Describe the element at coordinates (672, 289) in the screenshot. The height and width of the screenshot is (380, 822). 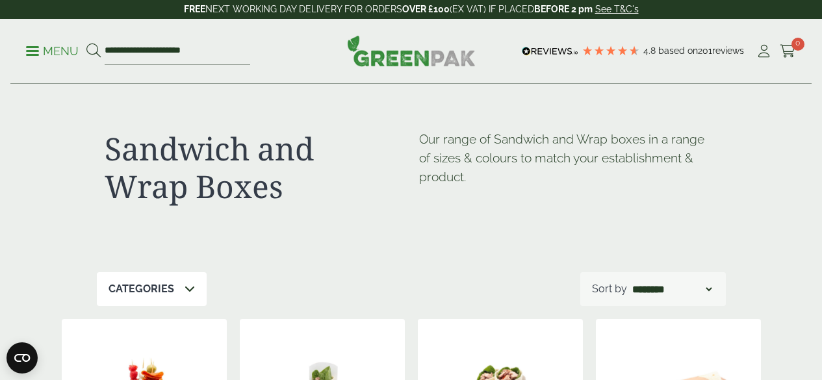
I see `select: Shop order` at that location.